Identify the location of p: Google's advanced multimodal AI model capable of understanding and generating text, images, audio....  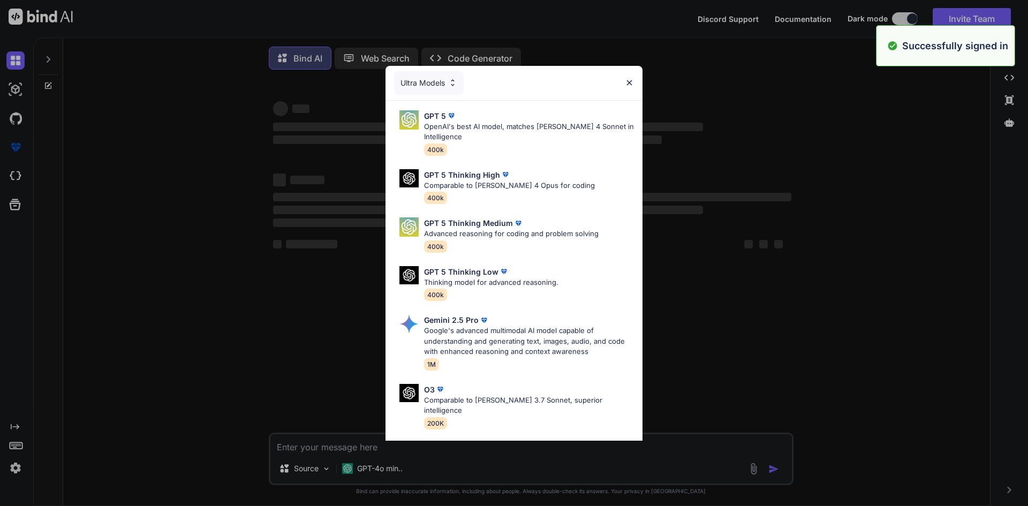
(529, 341).